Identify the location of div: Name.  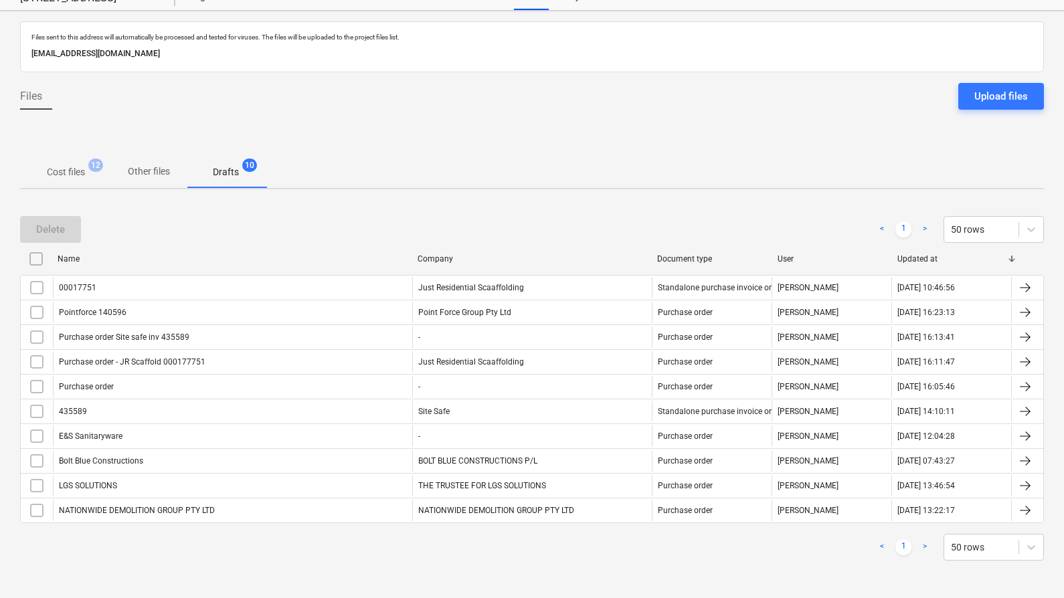
(232, 259).